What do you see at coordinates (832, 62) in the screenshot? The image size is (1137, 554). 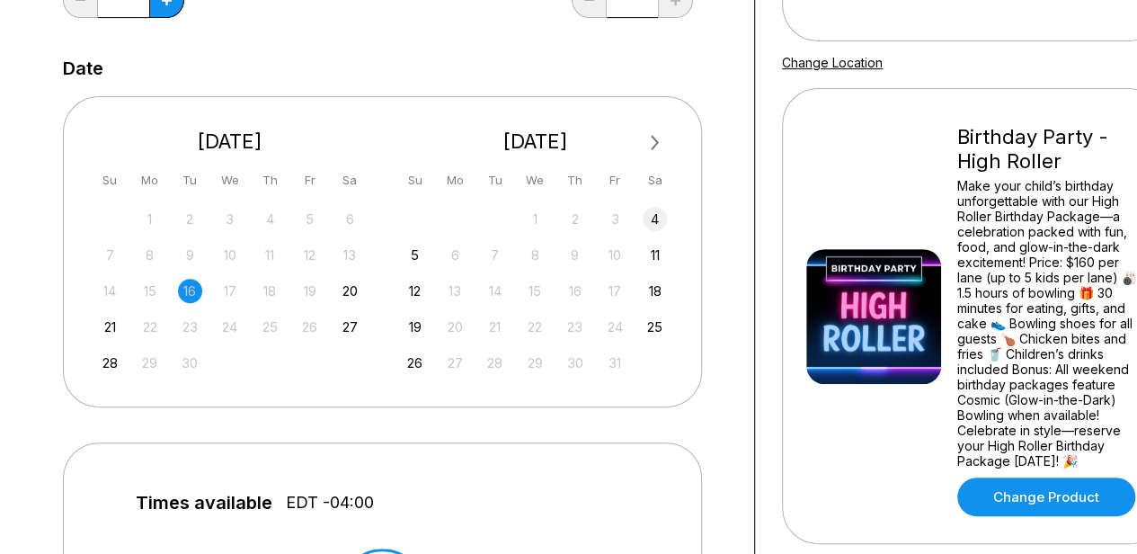 I see `a: Change Location` at bounding box center [832, 62].